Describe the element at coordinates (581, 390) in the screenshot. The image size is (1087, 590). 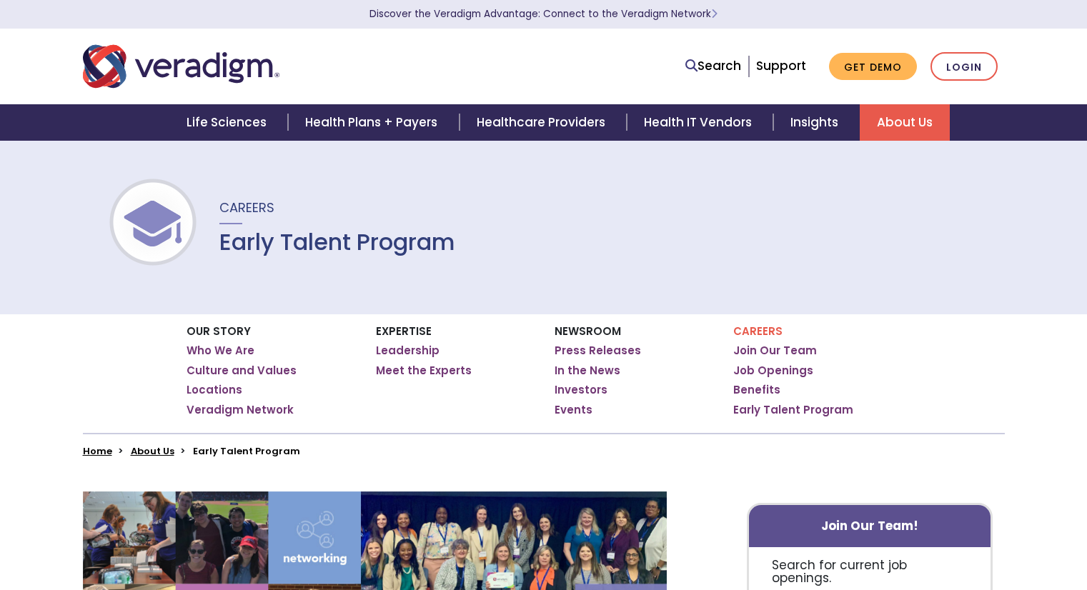
I see `a: Investors` at that location.